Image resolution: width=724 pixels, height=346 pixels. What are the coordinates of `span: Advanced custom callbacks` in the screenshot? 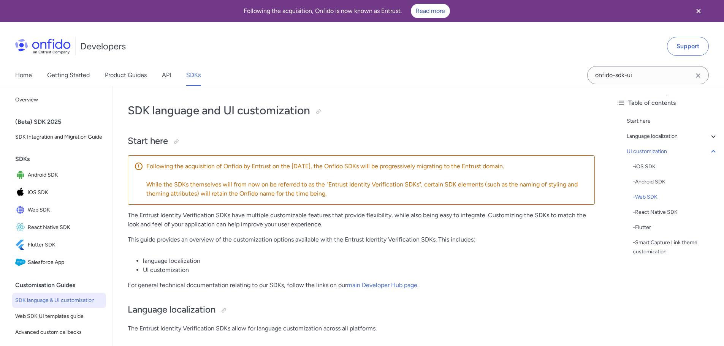 It's located at (59, 332).